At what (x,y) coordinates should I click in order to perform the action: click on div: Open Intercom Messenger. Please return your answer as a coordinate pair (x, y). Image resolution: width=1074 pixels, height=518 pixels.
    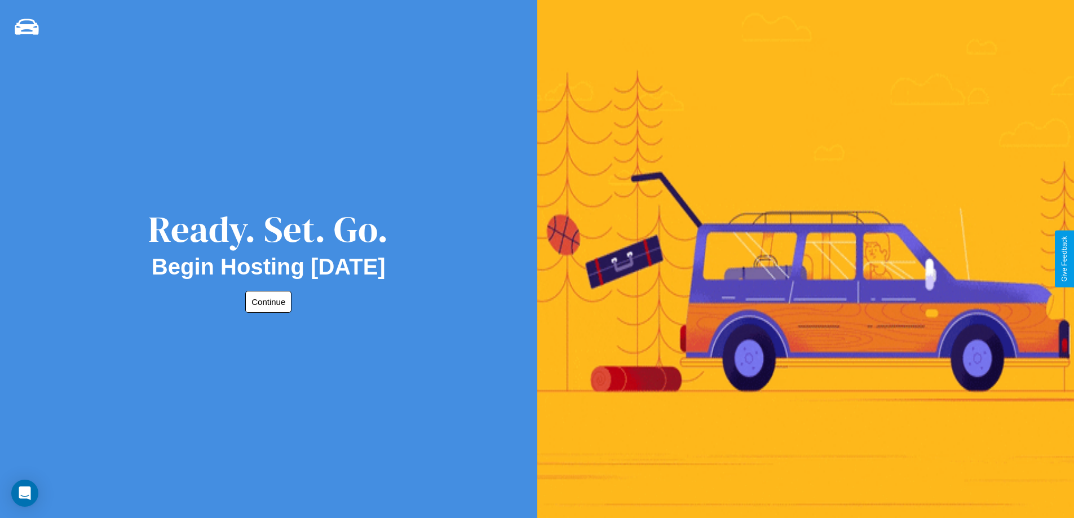
    Looking at the image, I should click on (25, 493).